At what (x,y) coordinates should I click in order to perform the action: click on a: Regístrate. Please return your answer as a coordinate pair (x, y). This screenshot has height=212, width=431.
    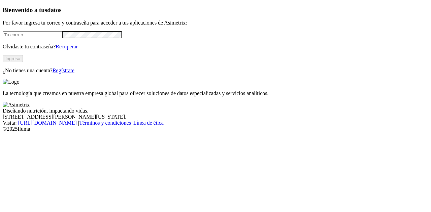
    Looking at the image, I should click on (63, 70).